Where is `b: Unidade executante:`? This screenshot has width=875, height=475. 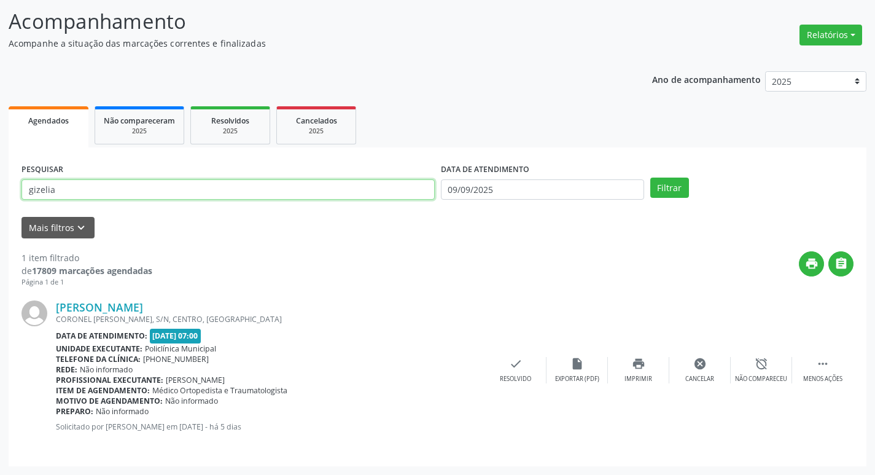 b: Unidade executante: is located at coordinates (99, 348).